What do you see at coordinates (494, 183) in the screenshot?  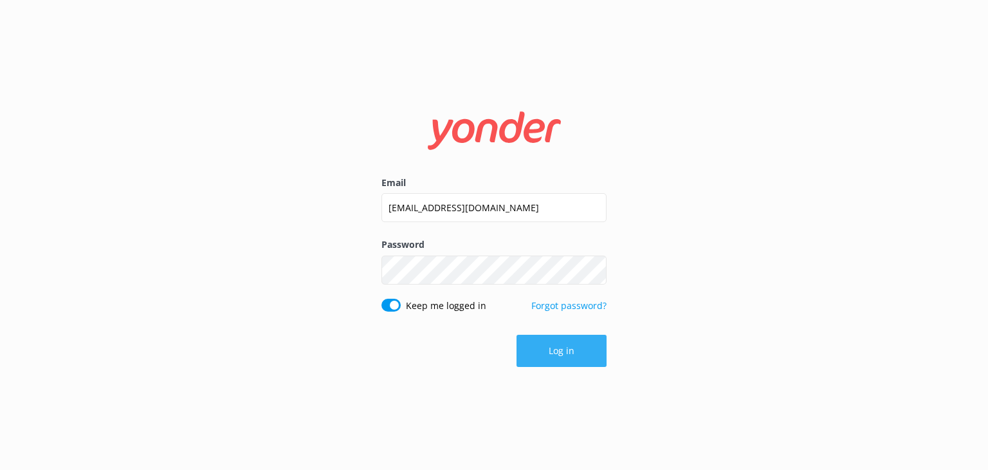 I see `label: Email` at bounding box center [494, 183].